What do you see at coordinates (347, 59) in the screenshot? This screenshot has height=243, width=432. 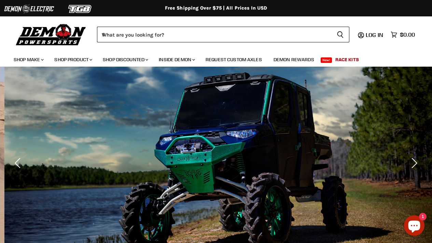 I see `a: Race Kits` at bounding box center [347, 59].